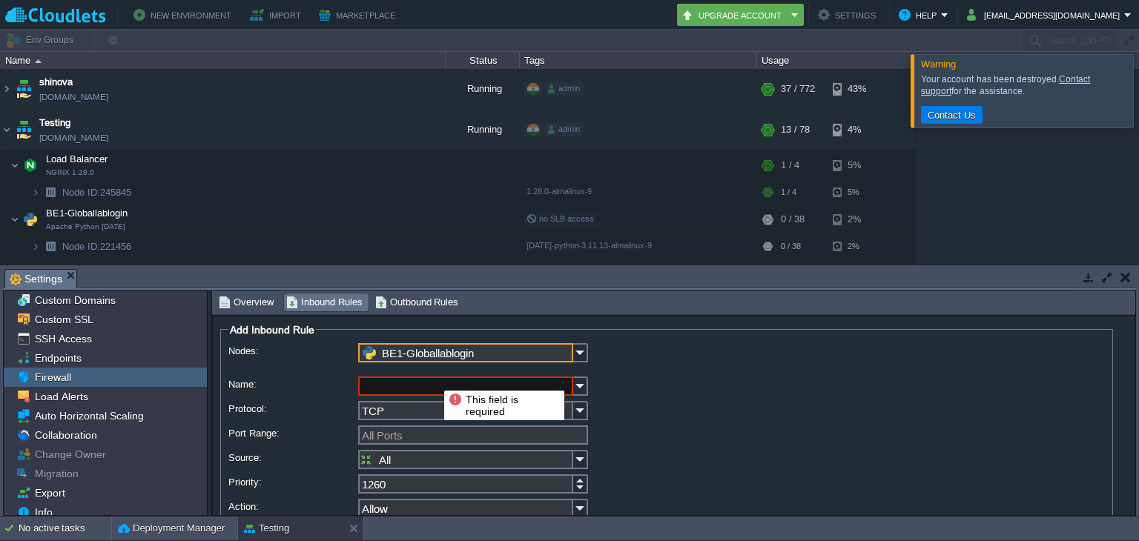 The image size is (1139, 541). Describe the element at coordinates (58, 358) in the screenshot. I see `a: Endpoints` at that location.